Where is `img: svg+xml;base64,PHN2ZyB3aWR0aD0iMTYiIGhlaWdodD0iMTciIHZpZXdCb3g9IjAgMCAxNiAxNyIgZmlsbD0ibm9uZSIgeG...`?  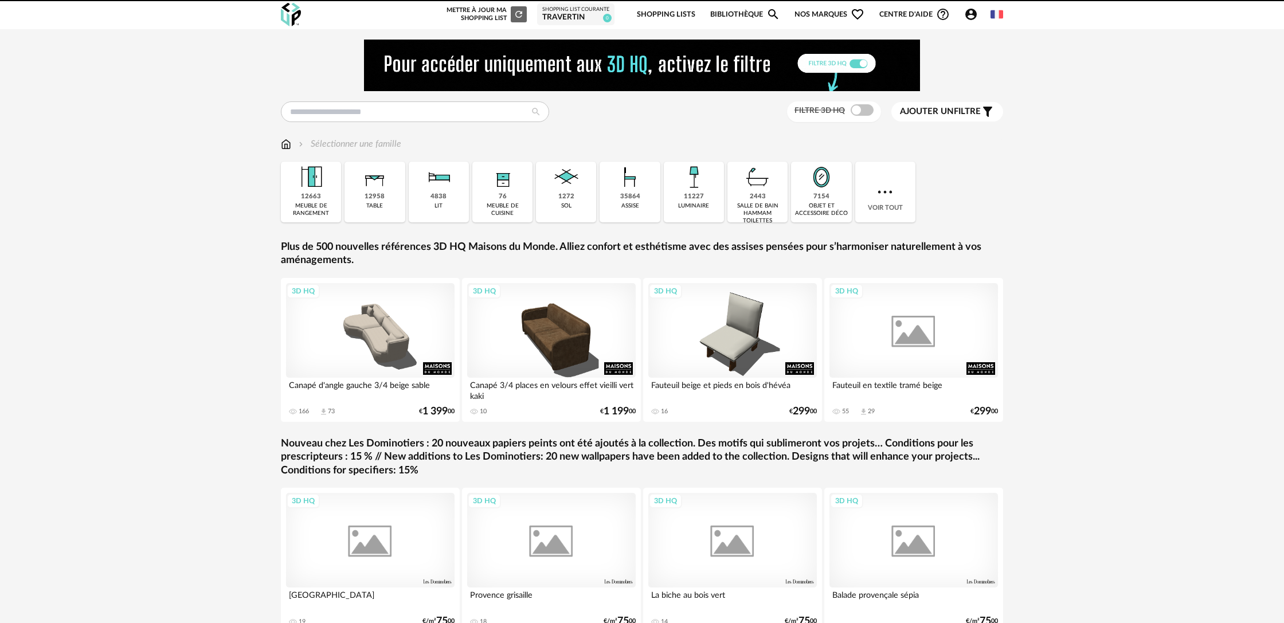 img: svg+xml;base64,PHN2ZyB3aWR0aD0iMTYiIGhlaWdodD0iMTciIHZpZXdCb3g9IjAgMCAxNiAxNyIgZmlsbD0ibm9uZSIgeG... is located at coordinates (286, 144).